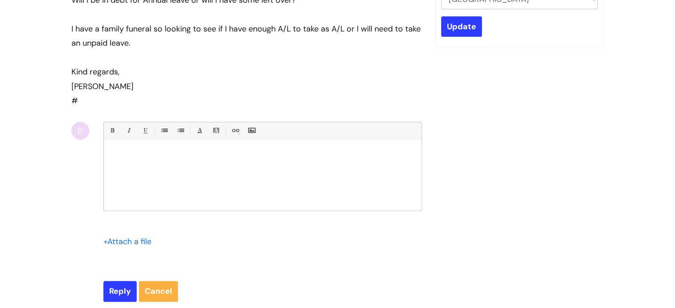 This screenshot has width=675, height=308. Describe the element at coordinates (216, 130) in the screenshot. I see `a: Back Color` at that location.